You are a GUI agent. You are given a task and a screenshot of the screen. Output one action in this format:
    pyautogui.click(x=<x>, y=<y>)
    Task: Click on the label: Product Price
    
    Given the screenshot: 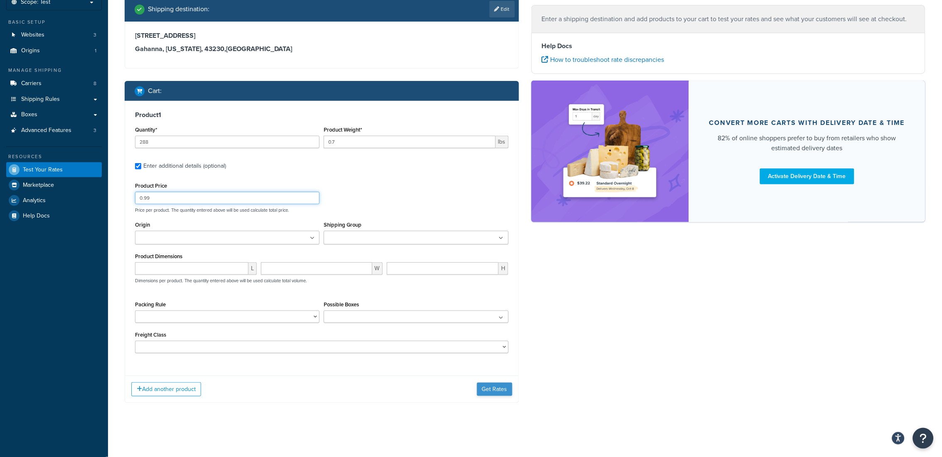 What is the action you would take?
    pyautogui.click(x=151, y=186)
    